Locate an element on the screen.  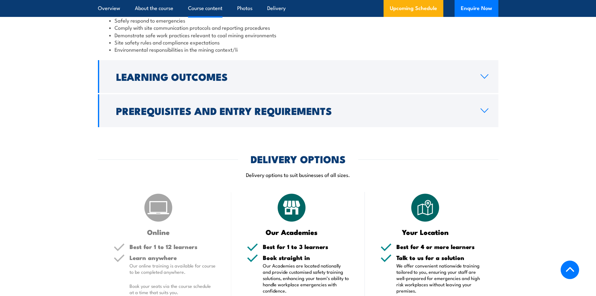
h2: Prerequisites and Entry Requirements is located at coordinates (293, 111).